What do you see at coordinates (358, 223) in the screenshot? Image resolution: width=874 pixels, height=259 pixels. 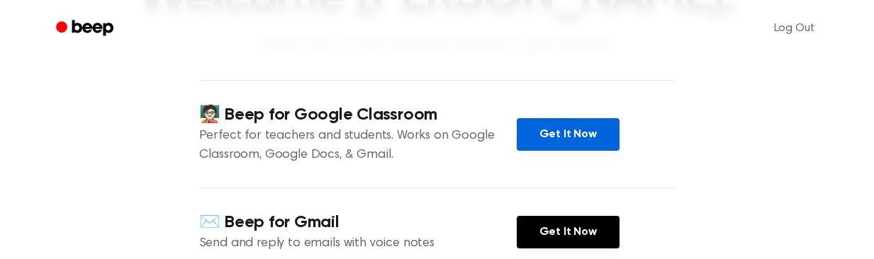 I see `h4: ✉️ Beep for Gmail` at bounding box center [358, 223].